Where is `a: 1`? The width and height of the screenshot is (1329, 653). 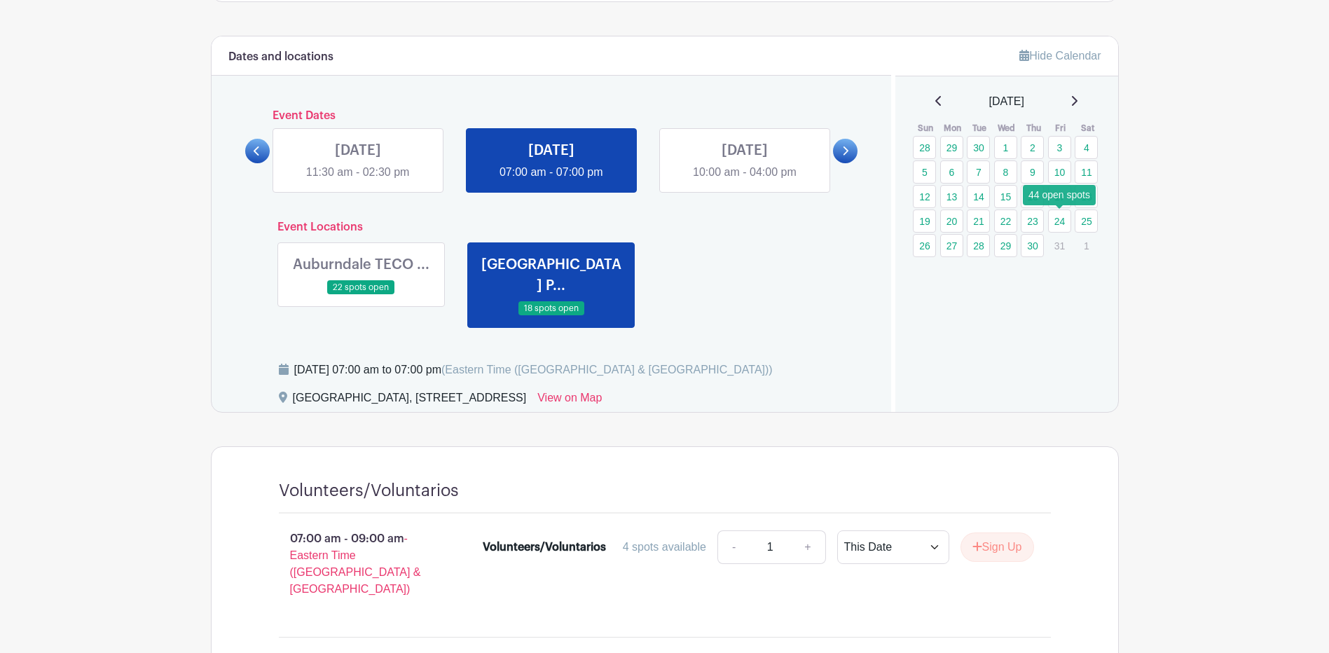 a: 1 is located at coordinates (1005, 147).